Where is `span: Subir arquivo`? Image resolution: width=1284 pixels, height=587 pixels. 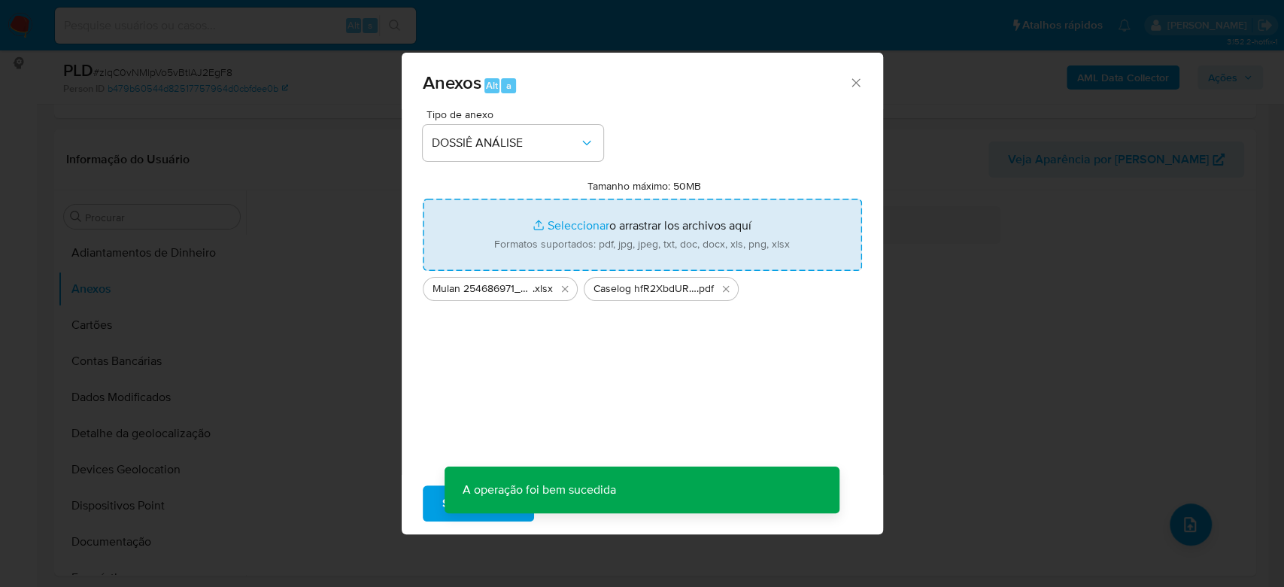
span: Subir arquivo is located at coordinates (478, 503).